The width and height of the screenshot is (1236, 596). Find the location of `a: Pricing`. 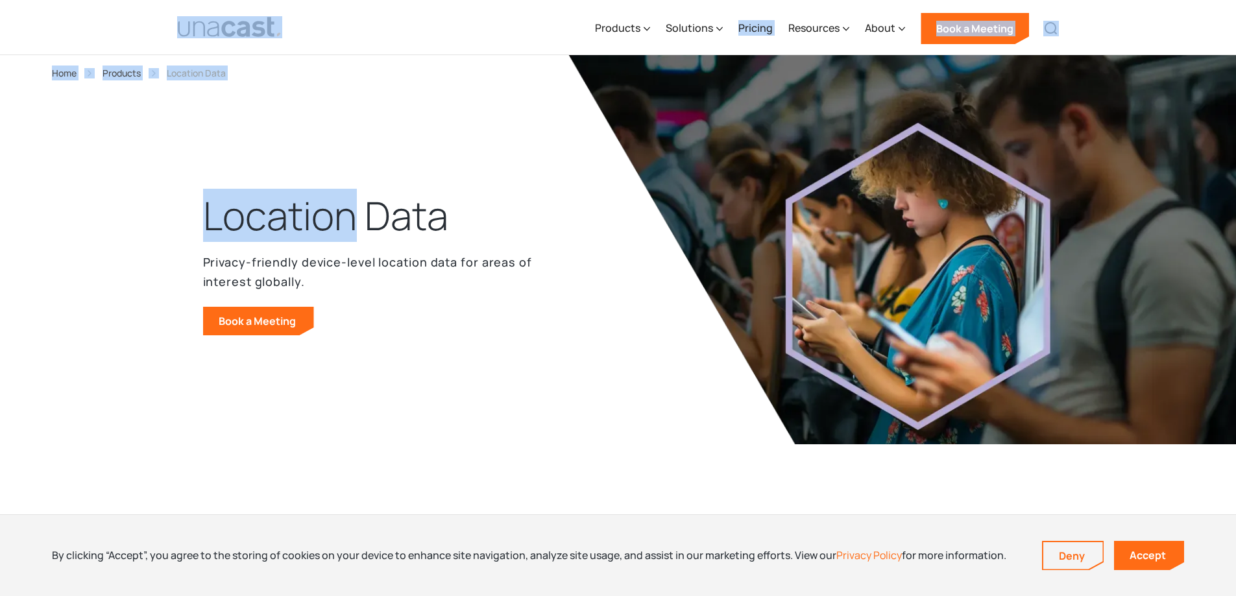

a: Pricing is located at coordinates (755, 29).